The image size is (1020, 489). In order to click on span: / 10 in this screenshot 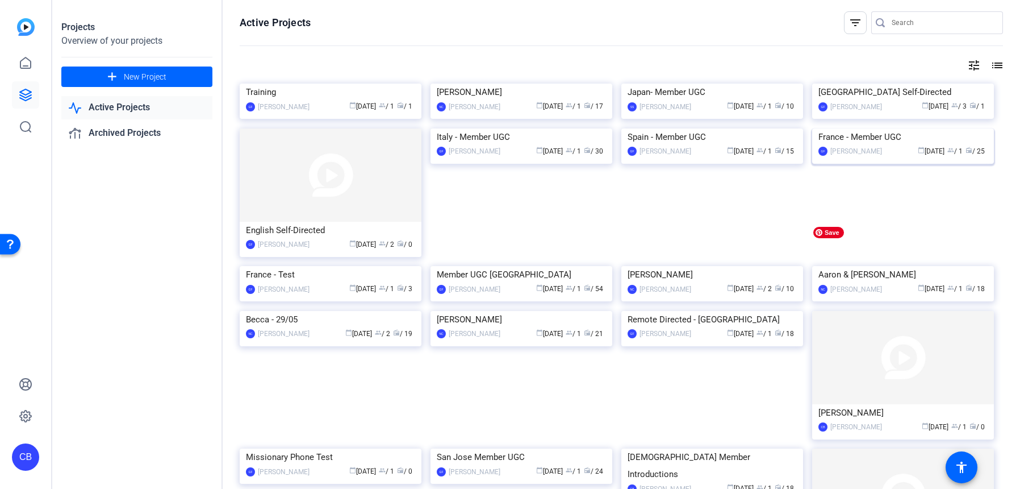, I will do `click(785, 289)`.